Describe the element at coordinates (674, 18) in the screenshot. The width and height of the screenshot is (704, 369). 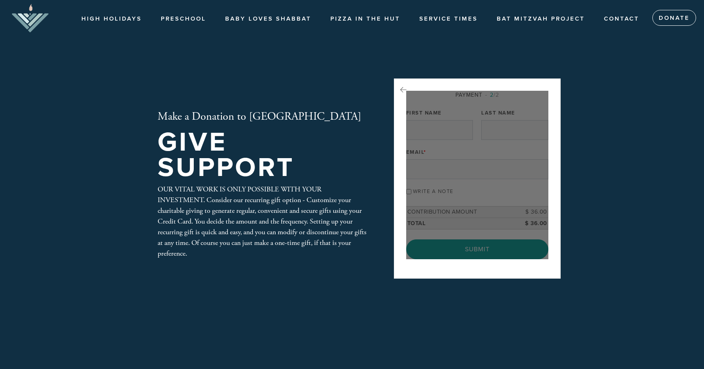
I see `a: Donate` at that location.